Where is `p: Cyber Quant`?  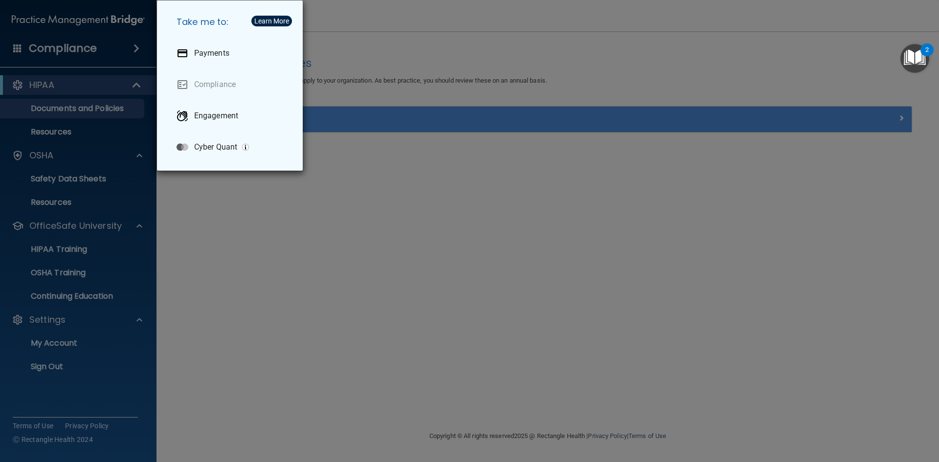
p: Cyber Quant is located at coordinates (216, 147).